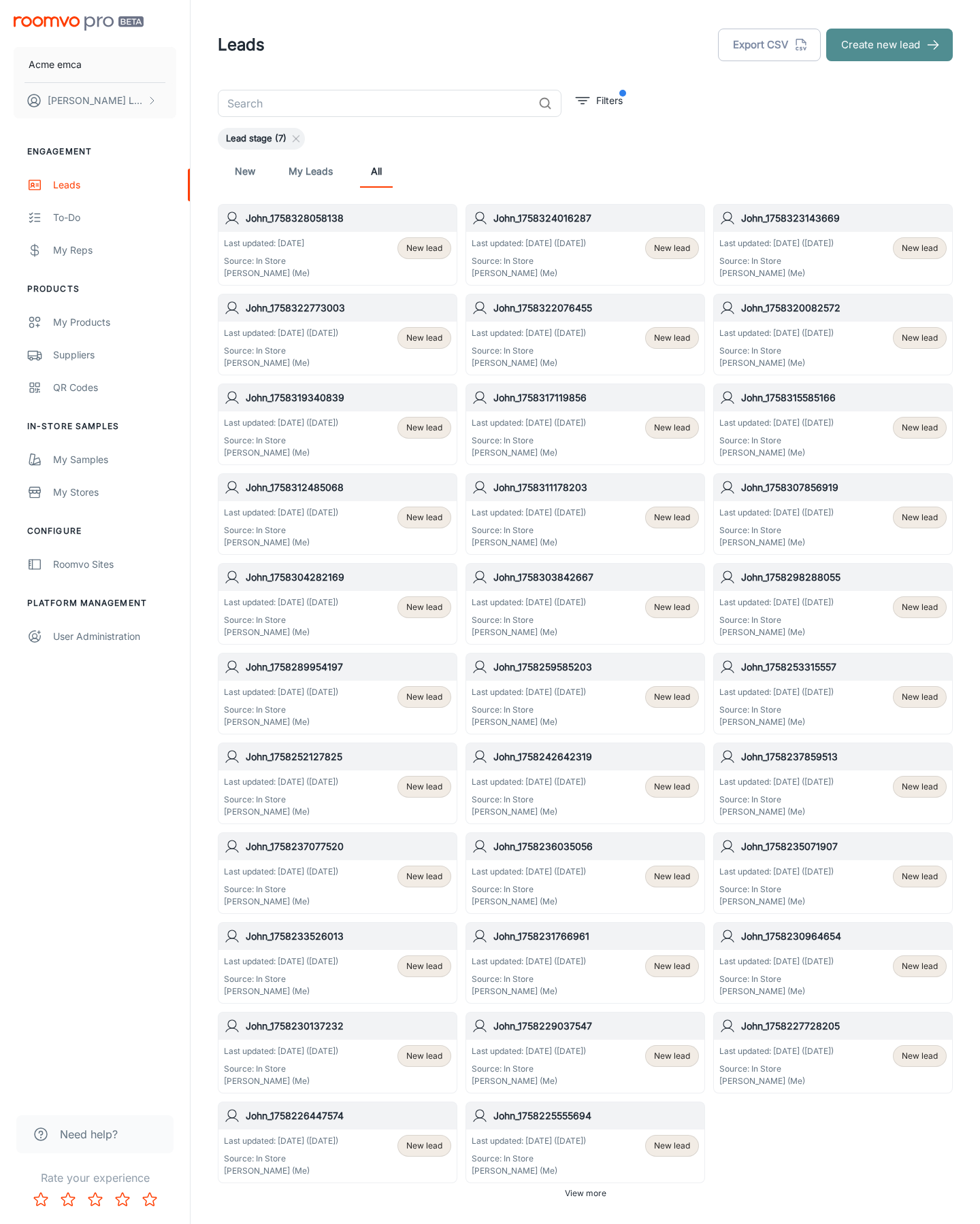  Describe the element at coordinates (240, 45) in the screenshot. I see `h1: Leads` at that location.